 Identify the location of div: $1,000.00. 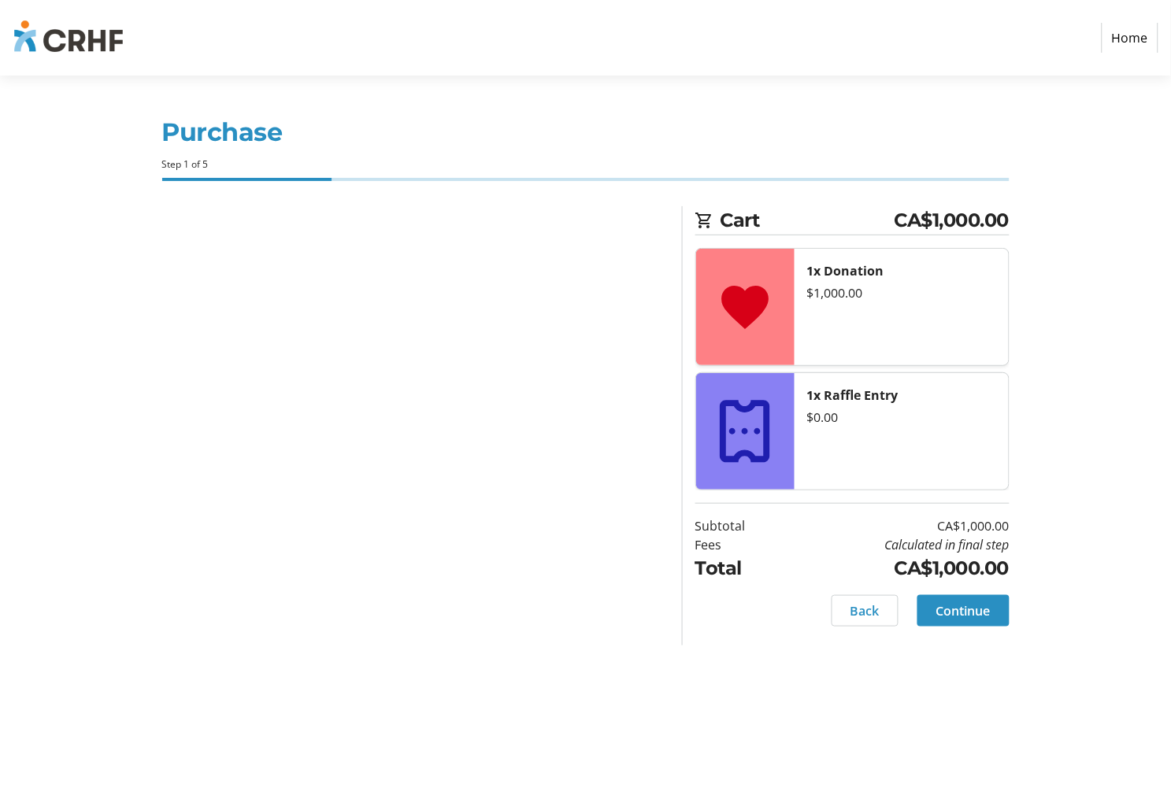
(901, 293).